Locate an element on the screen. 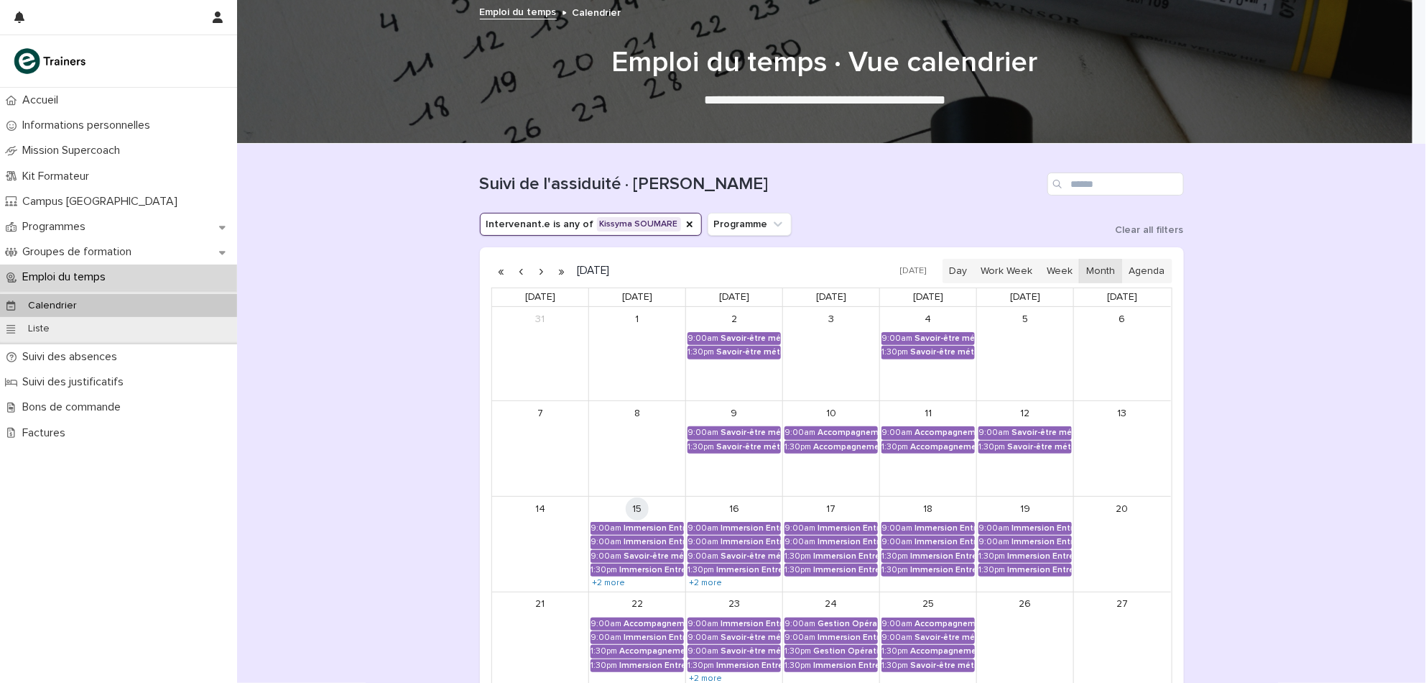 The height and width of the screenshot is (683, 1426). td: September 2, 2025 is located at coordinates (734, 354).